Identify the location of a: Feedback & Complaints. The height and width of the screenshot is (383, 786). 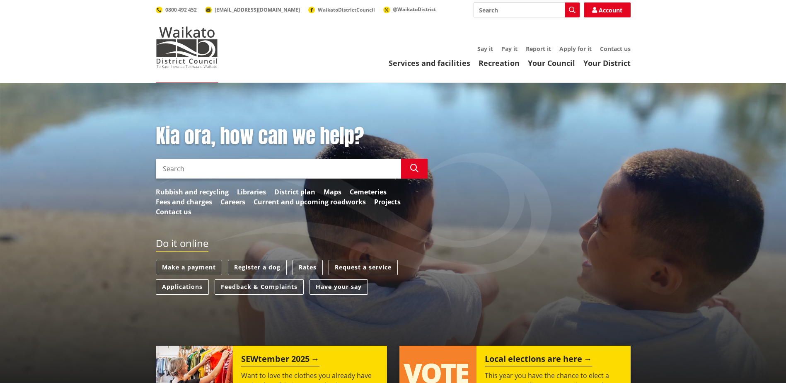
(259, 287).